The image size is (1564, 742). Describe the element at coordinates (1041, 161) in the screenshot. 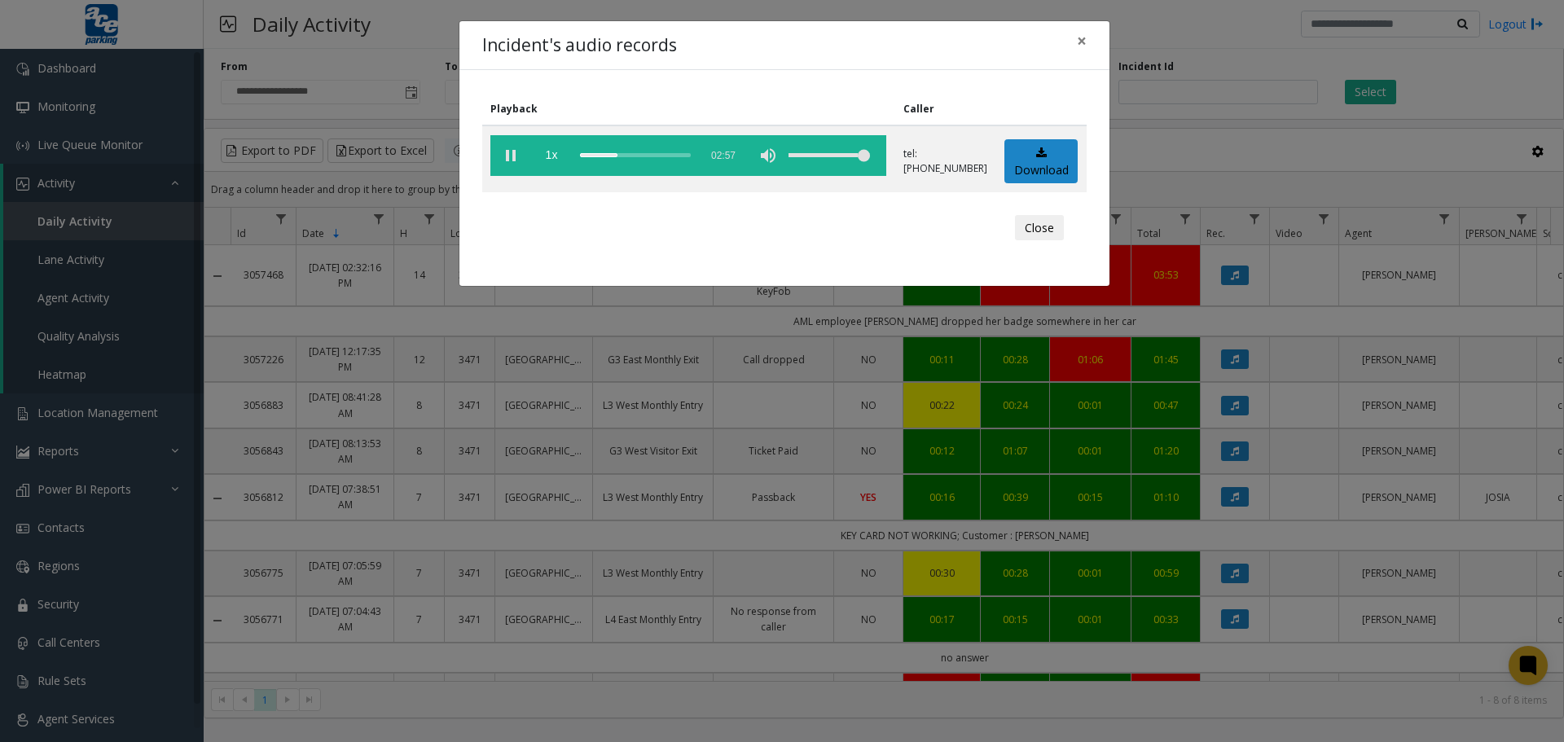

I see `a: Download` at that location.